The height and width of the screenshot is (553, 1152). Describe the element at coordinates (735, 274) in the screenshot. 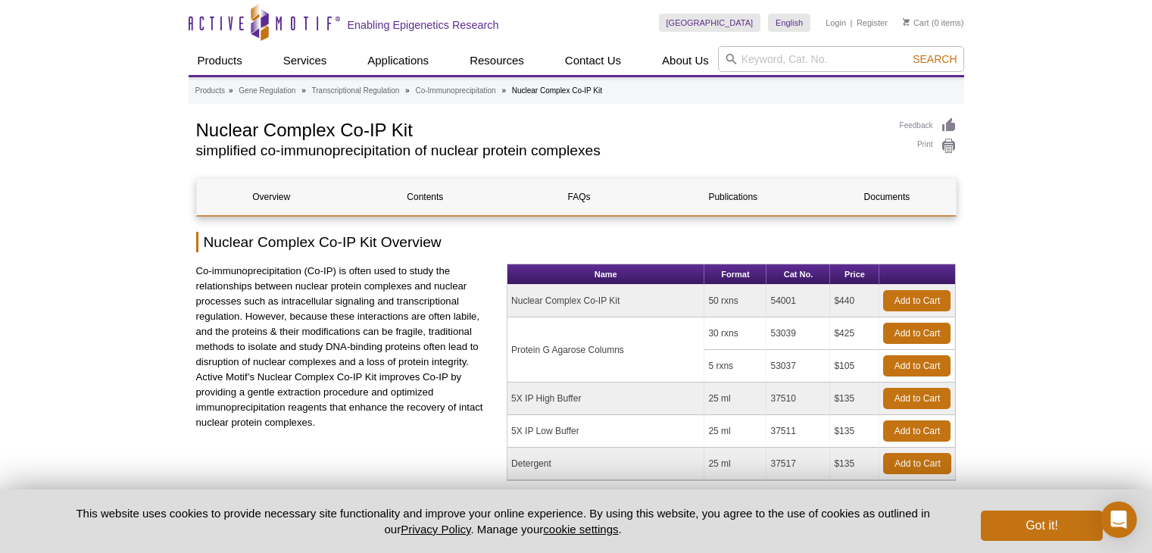

I see `th: Format` at that location.